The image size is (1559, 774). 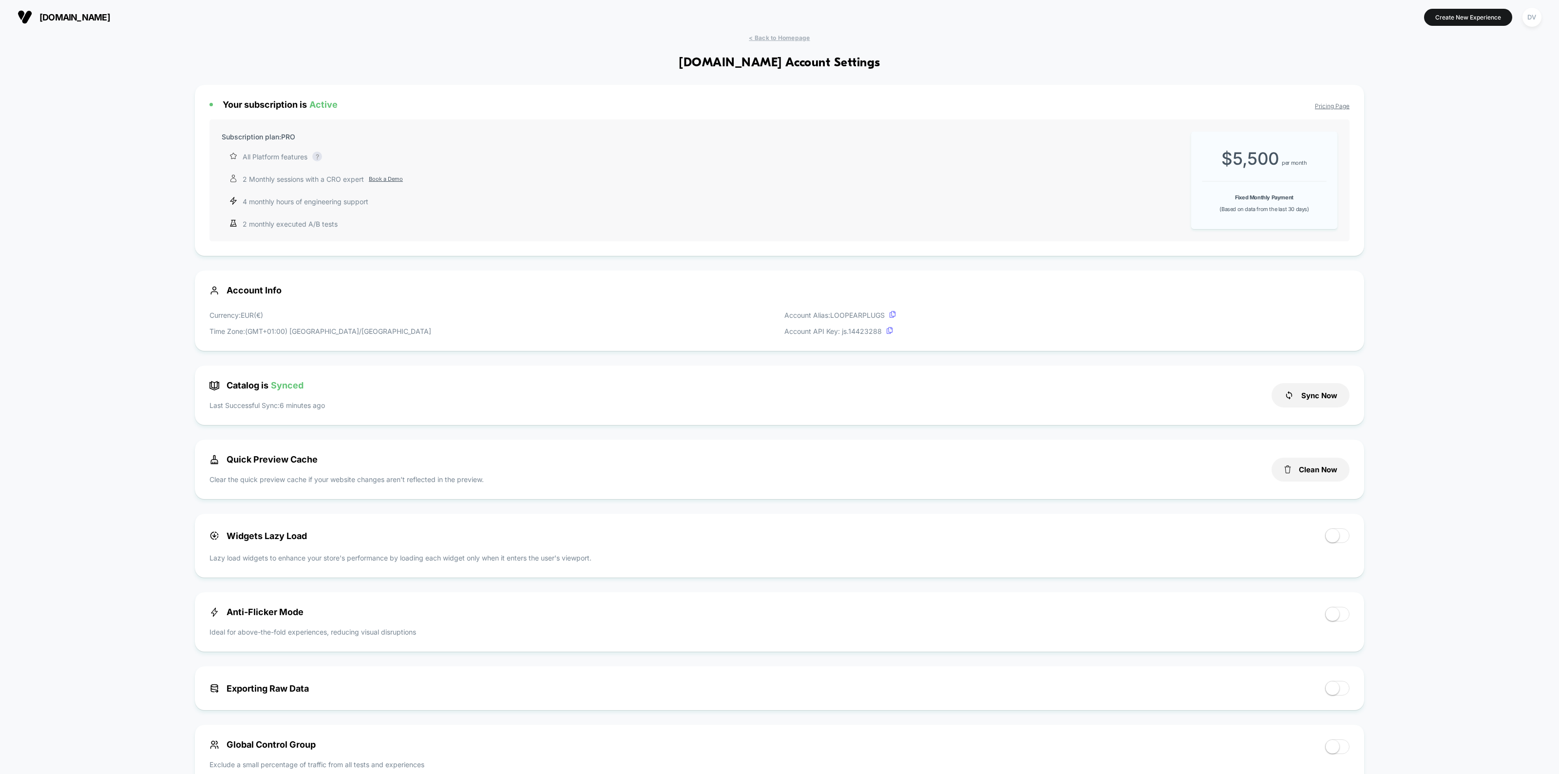 I want to click on button: Clean Now, so click(x=1311, y=469).